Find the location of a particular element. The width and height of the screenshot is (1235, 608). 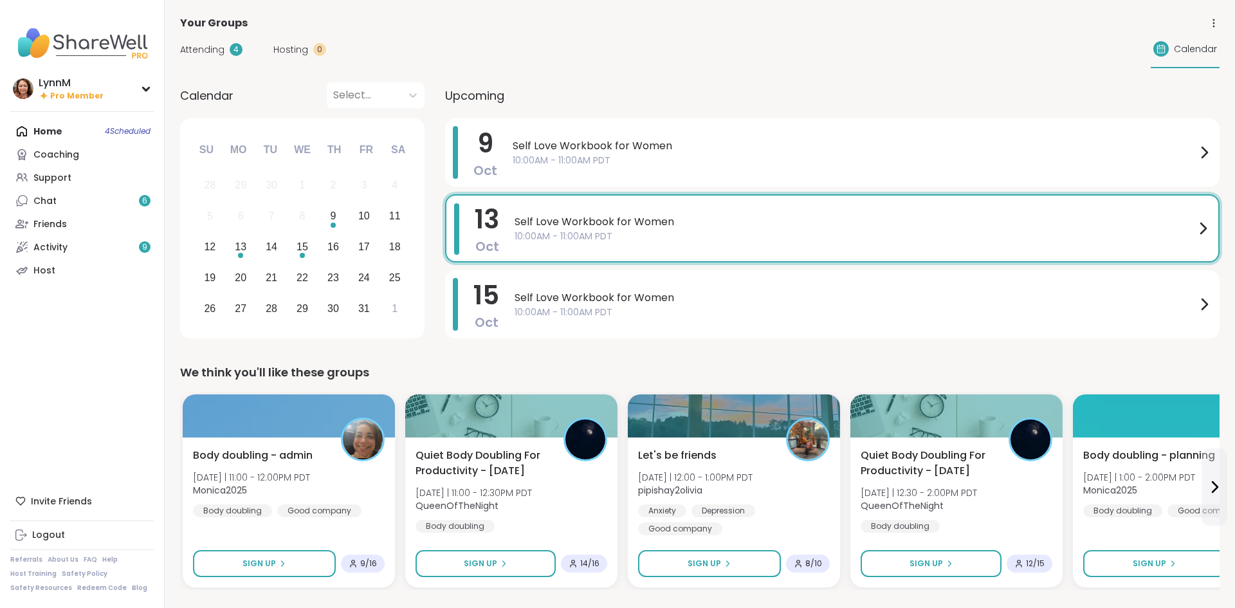

div: Choose Sunday, October 19th, 2025 is located at coordinates (210, 277).